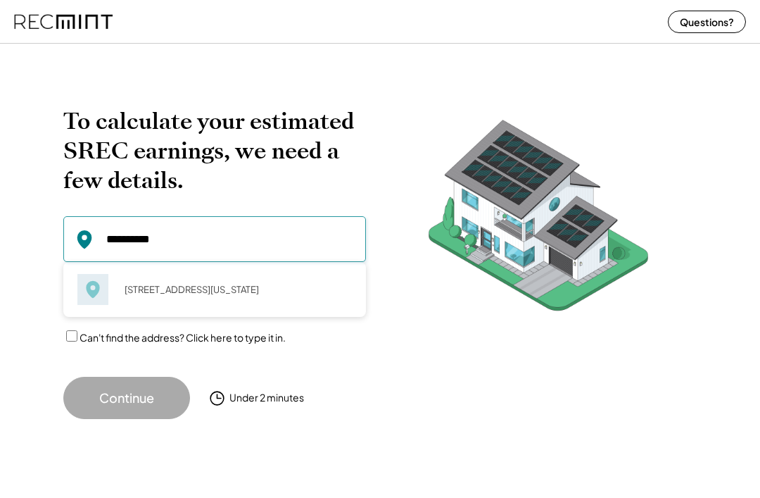 The height and width of the screenshot is (498, 760). Describe the element at coordinates (539, 219) in the screenshot. I see `img: RecMintArtboard%207.png` at that location.